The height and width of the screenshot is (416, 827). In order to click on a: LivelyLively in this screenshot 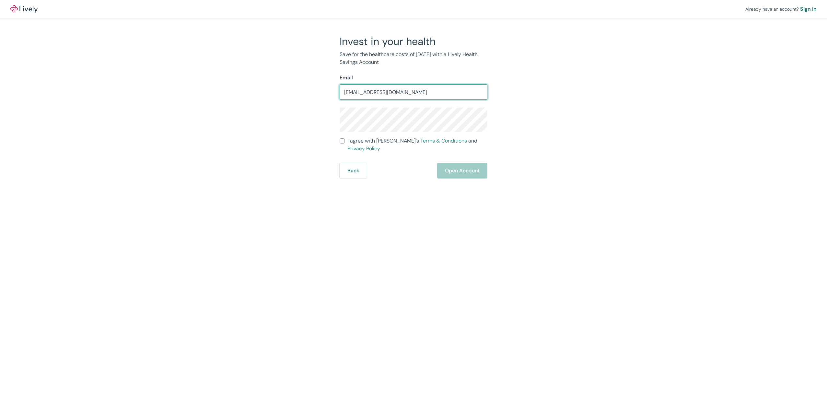, I will do `click(24, 9)`.